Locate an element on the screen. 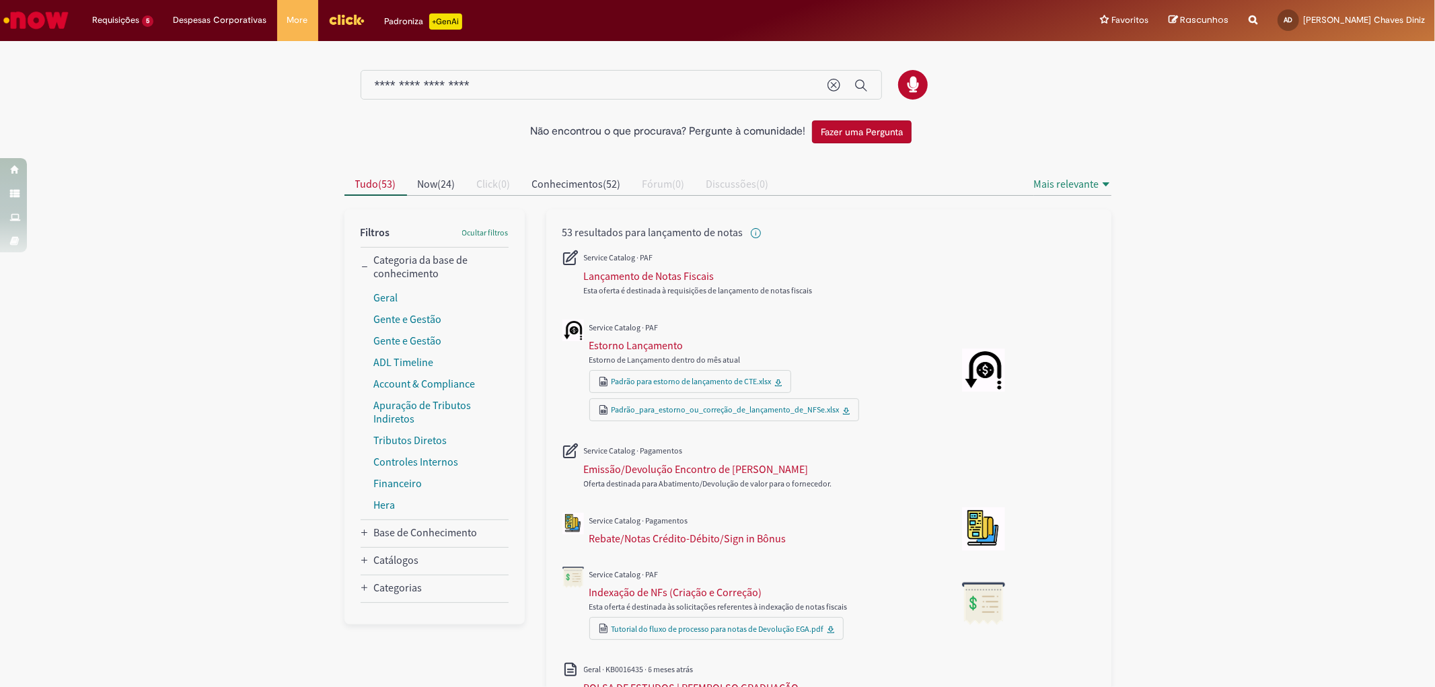 The width and height of the screenshot is (1435, 687). span: Requisições is located at coordinates (116, 20).